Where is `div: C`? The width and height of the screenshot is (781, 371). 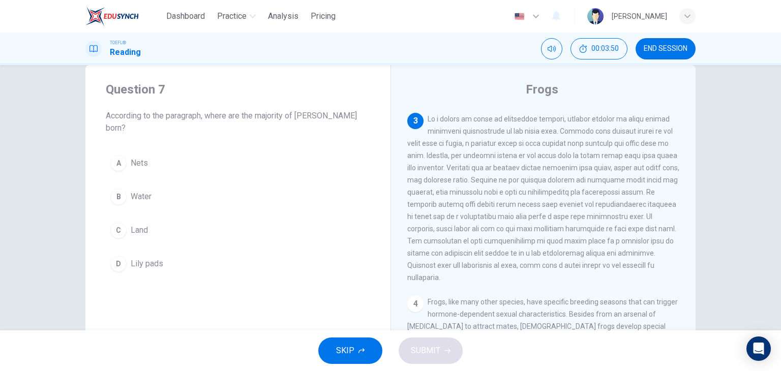
div: C is located at coordinates (118, 230).